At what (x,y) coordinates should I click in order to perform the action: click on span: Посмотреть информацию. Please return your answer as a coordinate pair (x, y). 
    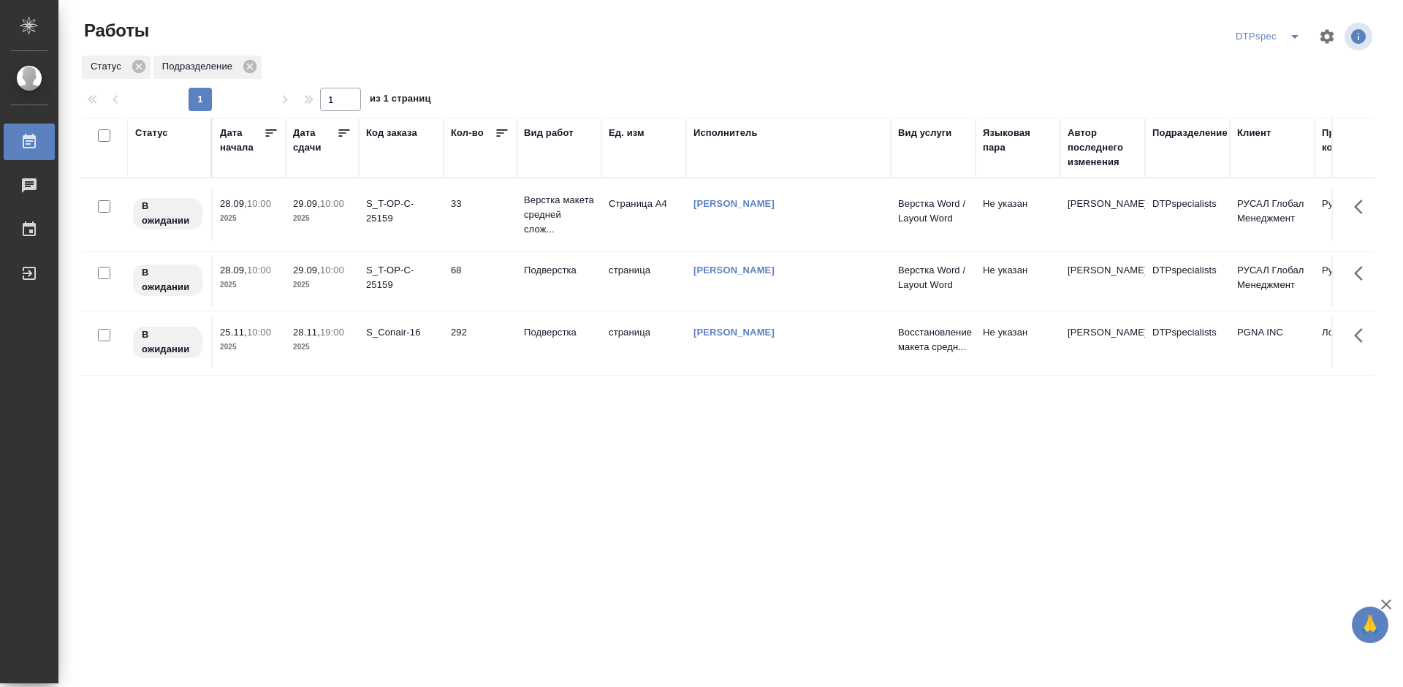
    Looking at the image, I should click on (1360, 37).